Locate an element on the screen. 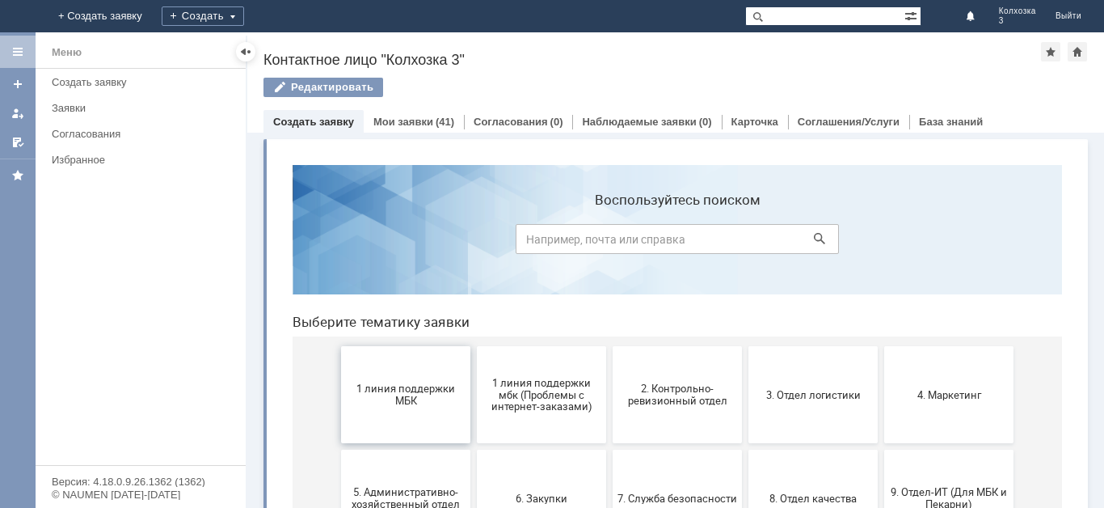 The image size is (1104, 508). div: Заявки is located at coordinates (144, 108).